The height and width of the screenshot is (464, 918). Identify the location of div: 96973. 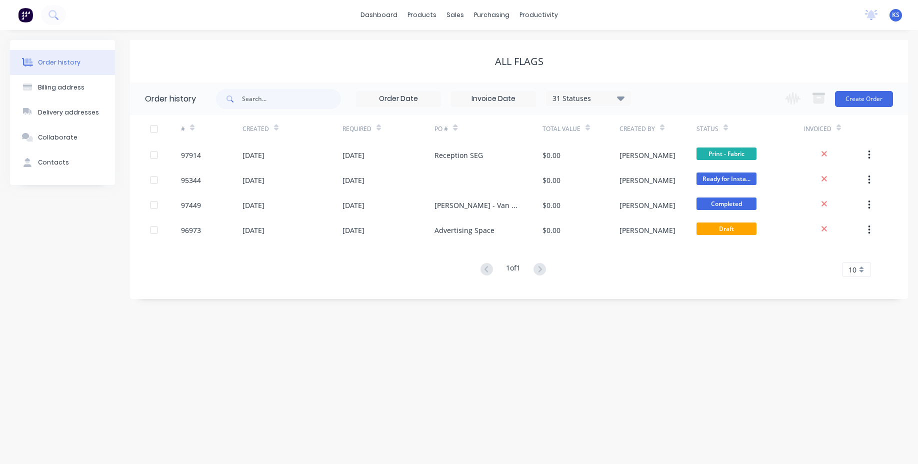
(191, 230).